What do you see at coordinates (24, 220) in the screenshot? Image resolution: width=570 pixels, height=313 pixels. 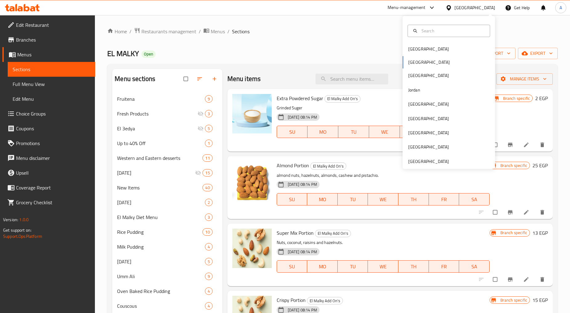 I see `span: 1.0.0` at bounding box center [24, 220].